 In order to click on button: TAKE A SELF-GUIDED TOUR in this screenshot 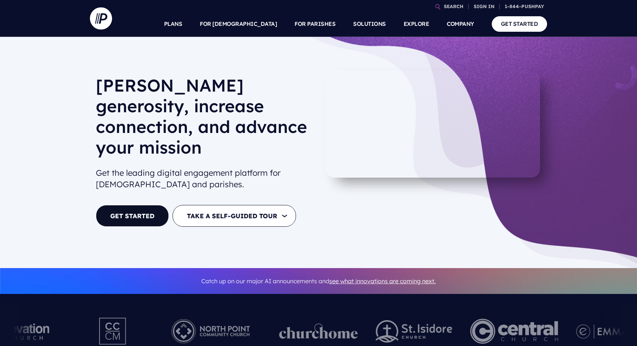, I will do `click(234, 215)`.